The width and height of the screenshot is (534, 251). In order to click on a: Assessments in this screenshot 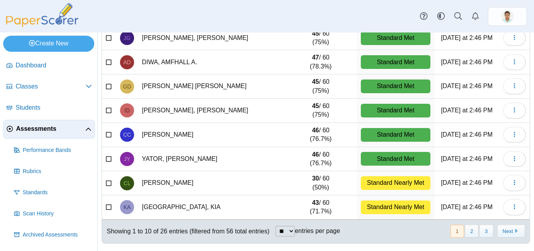, I will do `click(49, 129)`.